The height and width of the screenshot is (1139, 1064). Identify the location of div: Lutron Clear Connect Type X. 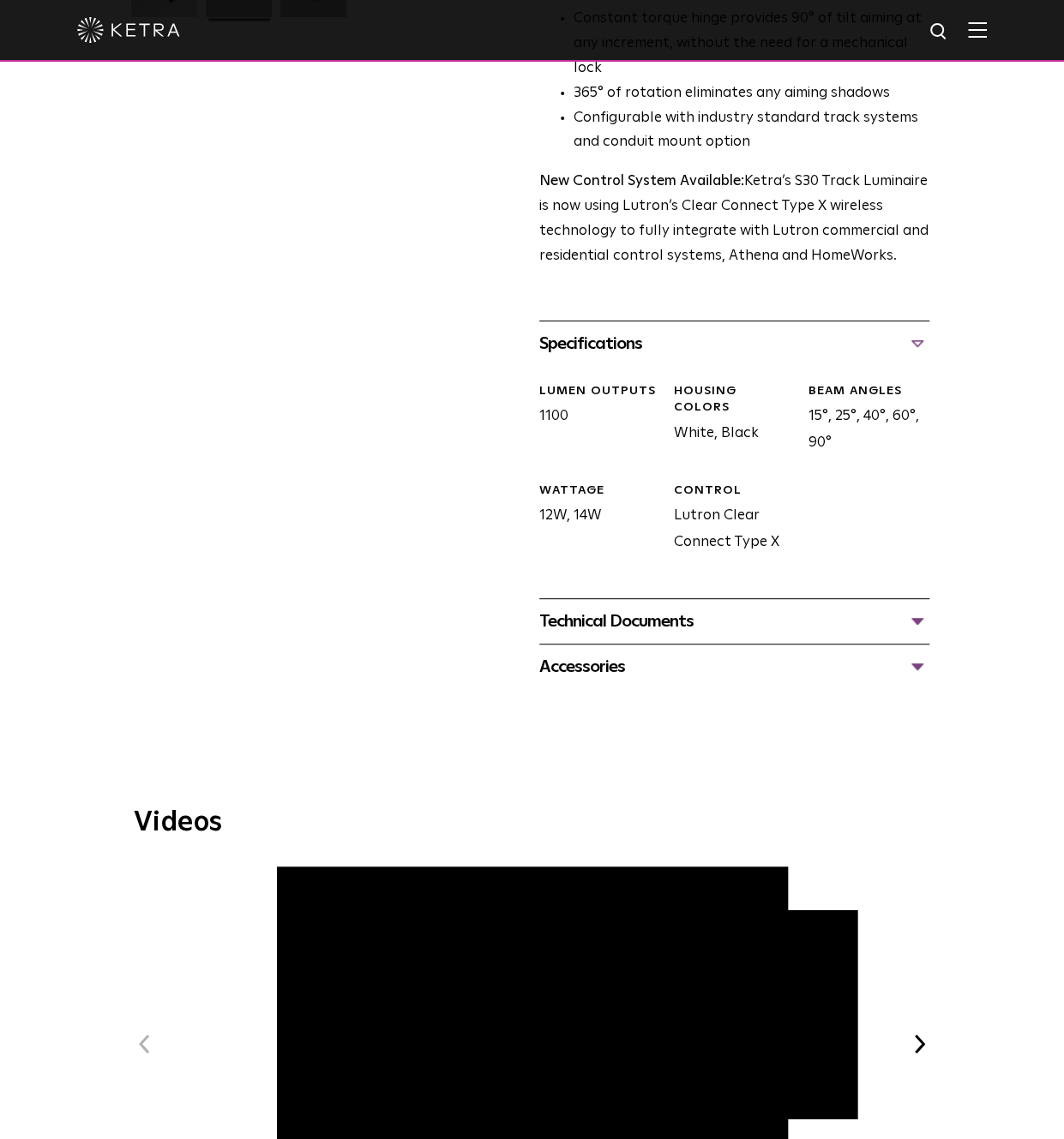
(728, 519).